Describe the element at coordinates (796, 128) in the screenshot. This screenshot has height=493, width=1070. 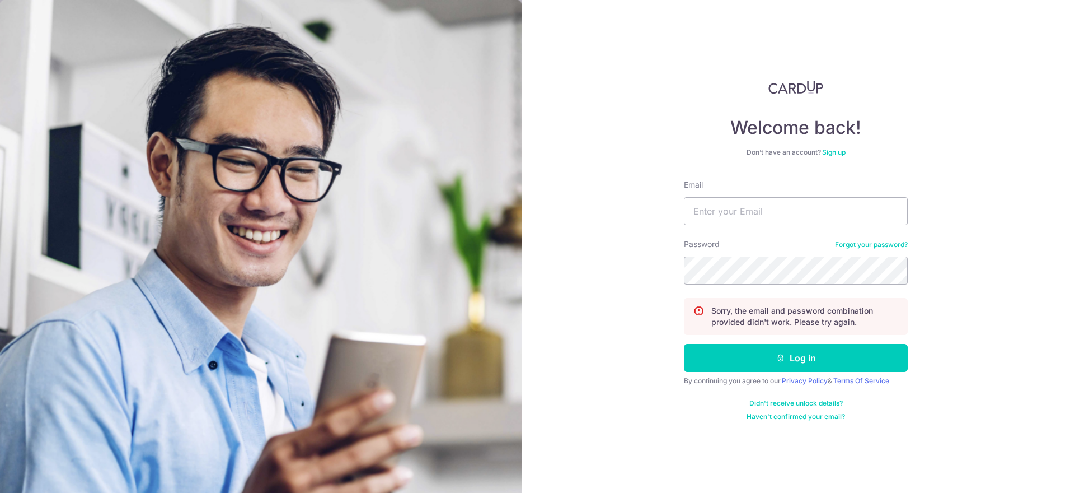
I see `h4: Welcome back!` at that location.